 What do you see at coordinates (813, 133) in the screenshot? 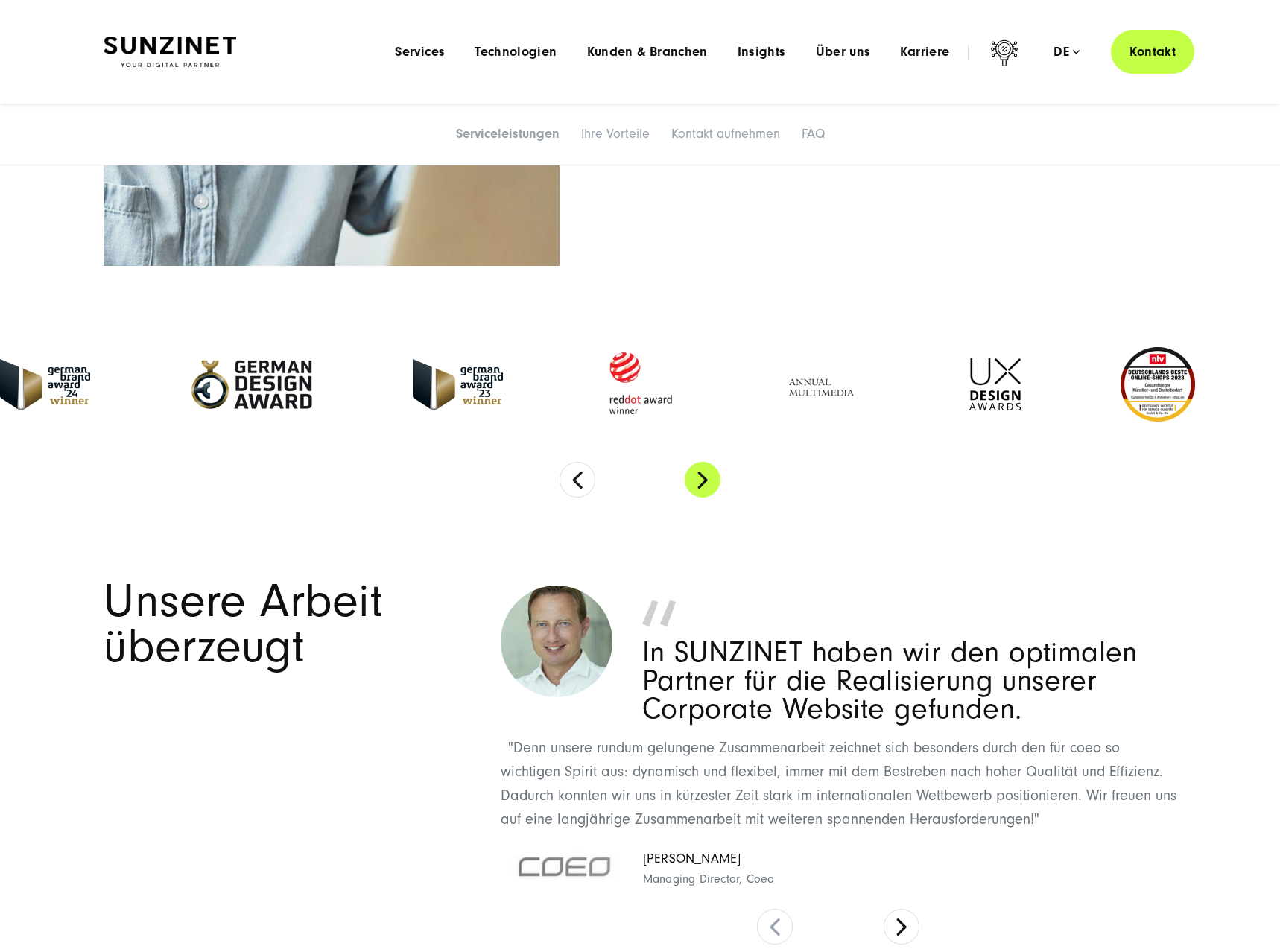
I see `a: FAQ` at bounding box center [813, 133].